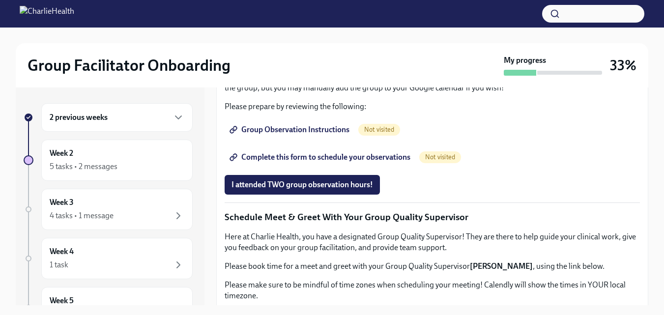  I want to click on img: CharlieHealth, so click(47, 14).